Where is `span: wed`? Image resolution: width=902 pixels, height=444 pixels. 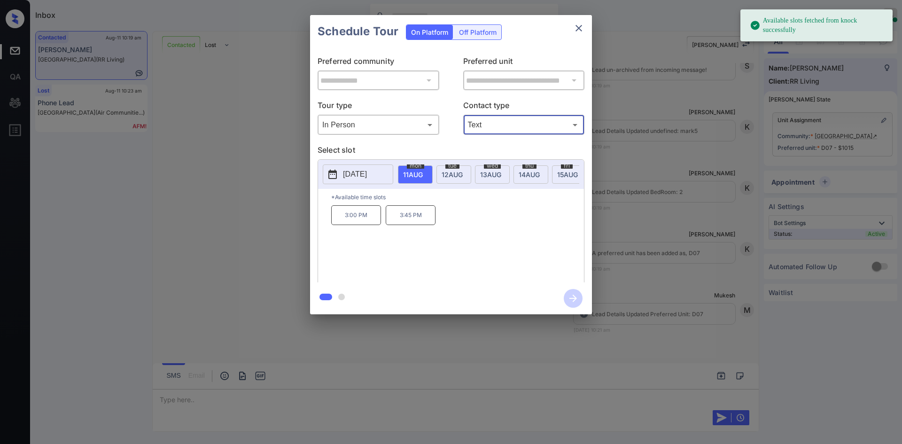 span: wed is located at coordinates (493, 166).